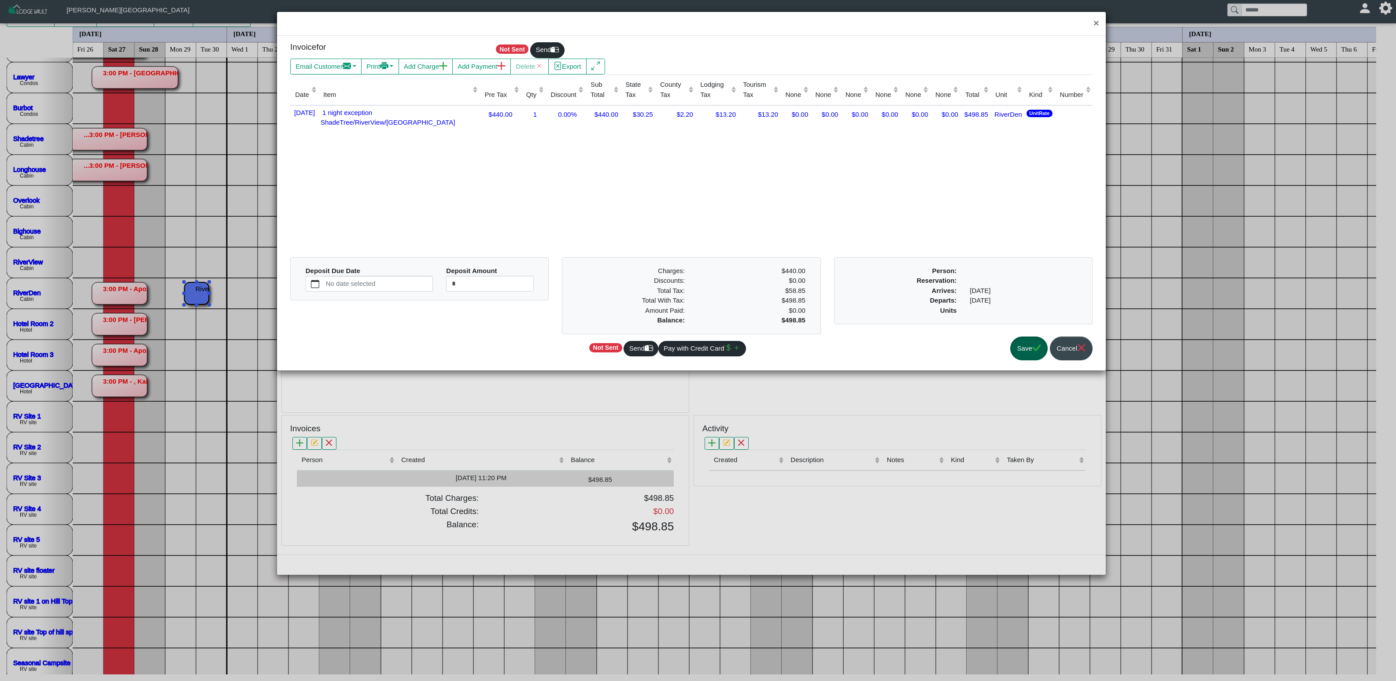  Describe the element at coordinates (736, 347) in the screenshot. I see `svg: plus` at that location.